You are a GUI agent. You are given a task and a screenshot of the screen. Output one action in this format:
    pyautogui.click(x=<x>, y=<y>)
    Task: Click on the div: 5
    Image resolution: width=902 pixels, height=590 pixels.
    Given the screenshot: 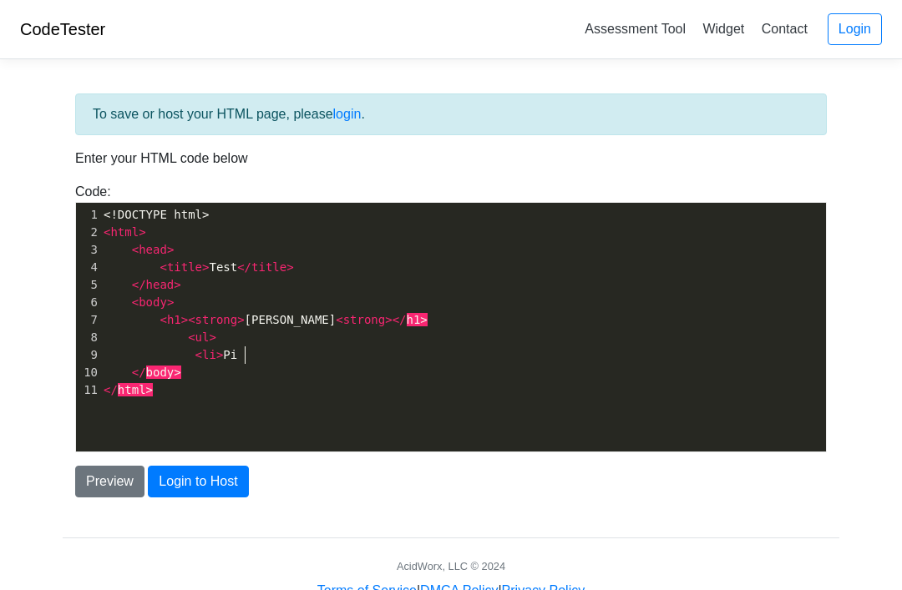 What is the action you would take?
    pyautogui.click(x=88, y=285)
    